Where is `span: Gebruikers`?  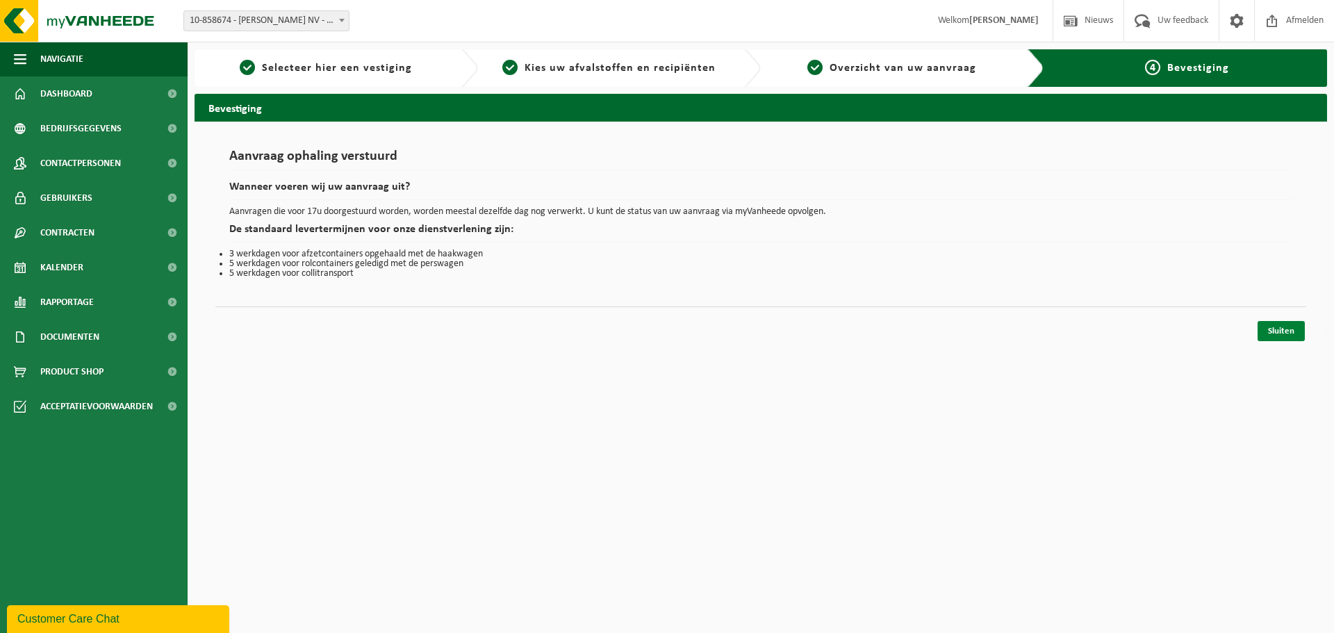
span: Gebruikers is located at coordinates (66, 198).